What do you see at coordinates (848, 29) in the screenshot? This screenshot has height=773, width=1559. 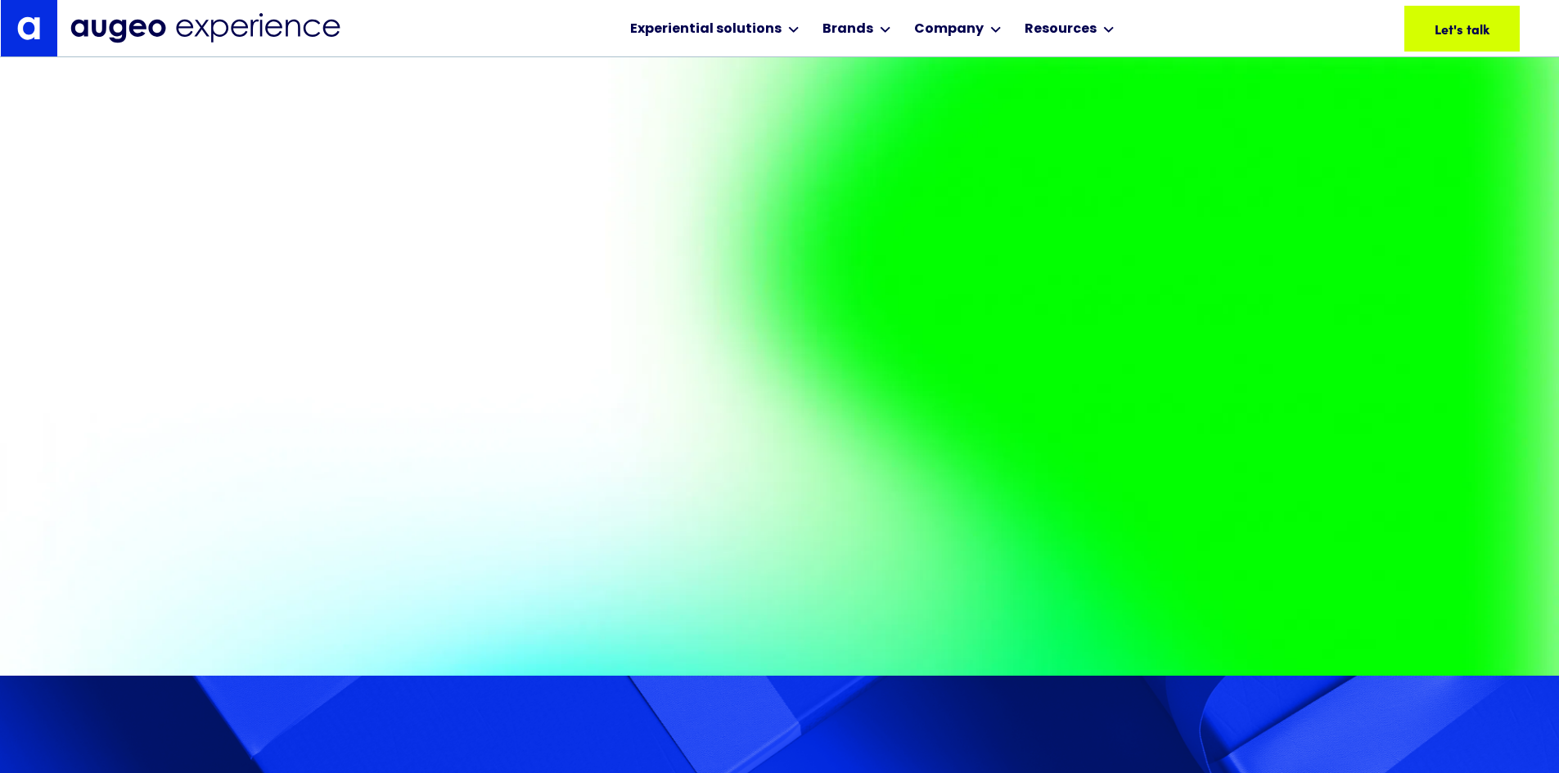 I see `div: Brands` at bounding box center [848, 29].